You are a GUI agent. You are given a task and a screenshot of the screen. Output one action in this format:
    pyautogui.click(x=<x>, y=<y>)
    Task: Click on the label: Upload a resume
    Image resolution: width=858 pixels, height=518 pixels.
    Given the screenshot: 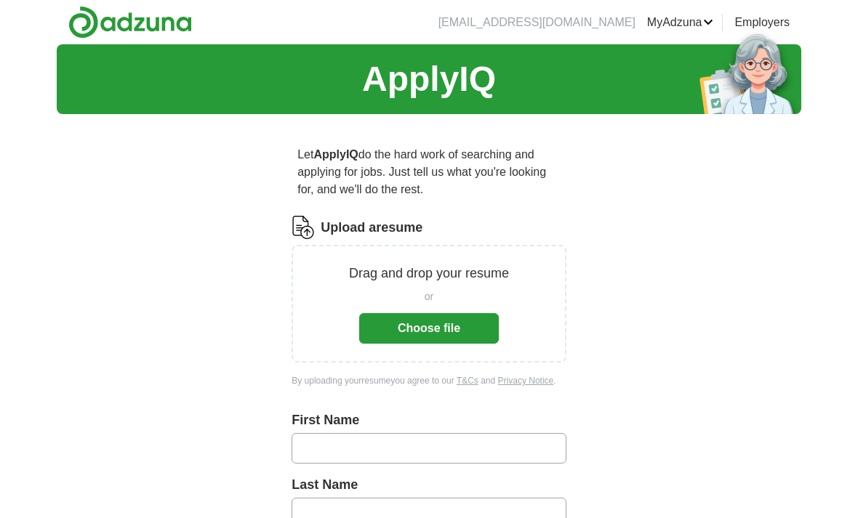 What is the action you would take?
    pyautogui.click(x=372, y=228)
    